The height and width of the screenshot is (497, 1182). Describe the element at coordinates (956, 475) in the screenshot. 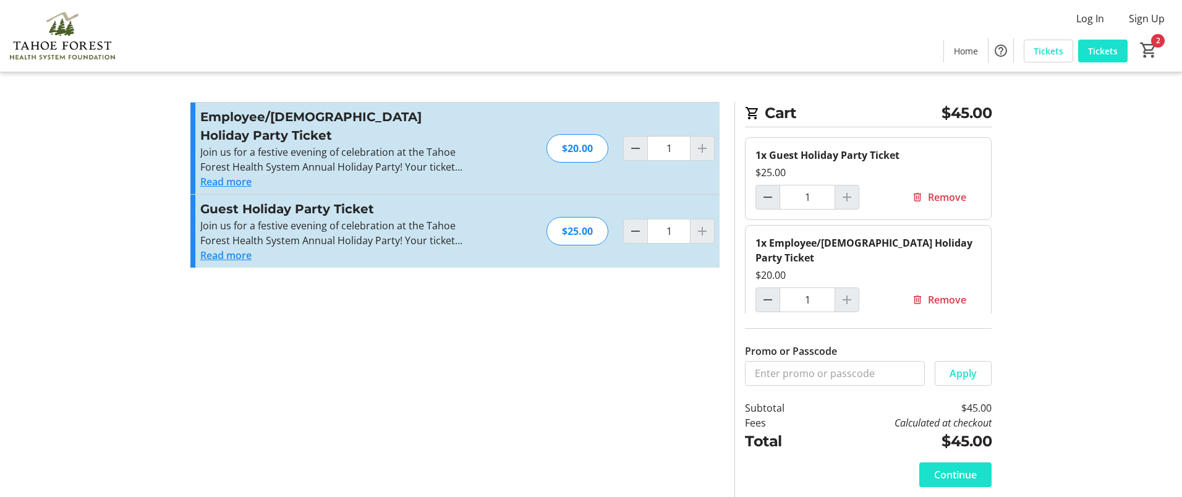

I see `button: Continue` at that location.